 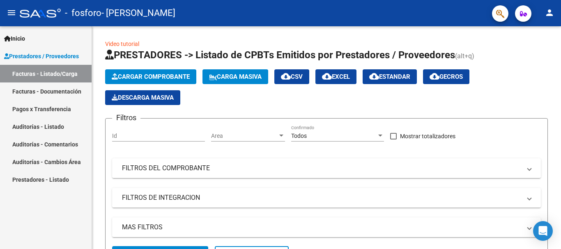 What do you see at coordinates (235, 77) in the screenshot?
I see `span: Carga Masiva` at bounding box center [235, 77].